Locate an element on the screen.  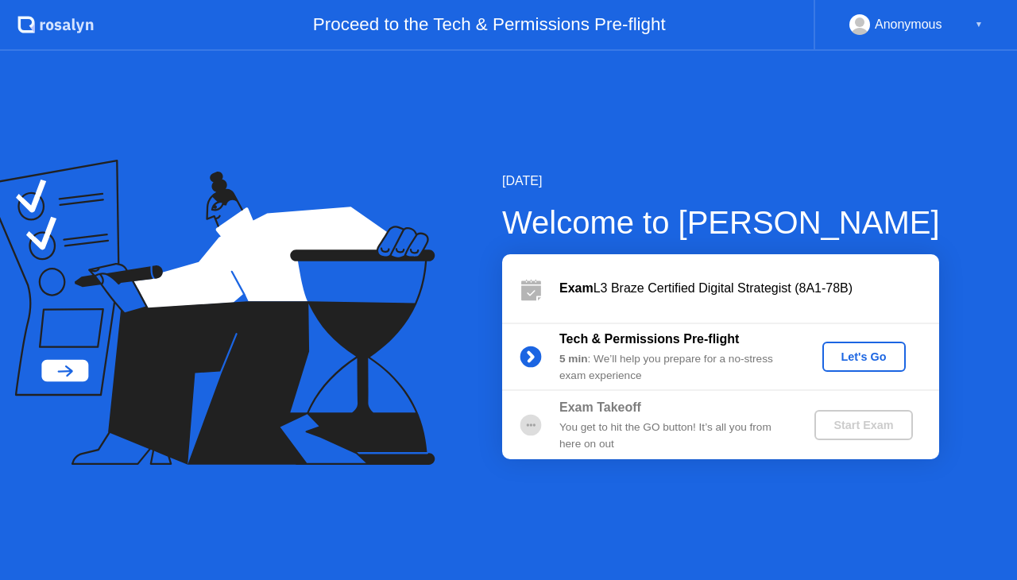
button: Let's Go is located at coordinates (864, 357).